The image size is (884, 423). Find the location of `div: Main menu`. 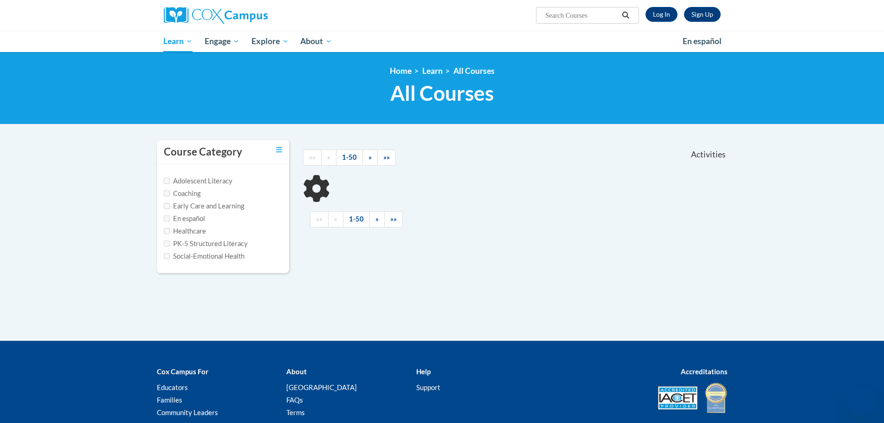

div: Main menu is located at coordinates (442, 41).